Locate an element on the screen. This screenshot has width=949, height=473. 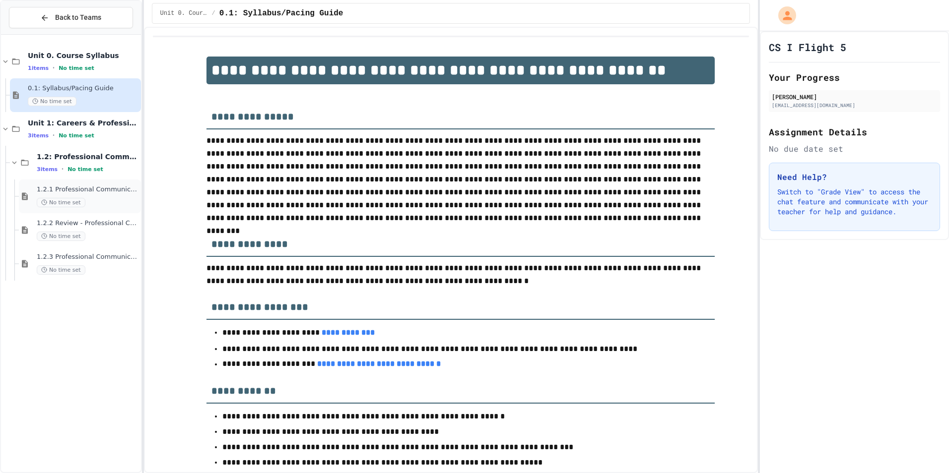
h2: Your Progress is located at coordinates (854, 77).